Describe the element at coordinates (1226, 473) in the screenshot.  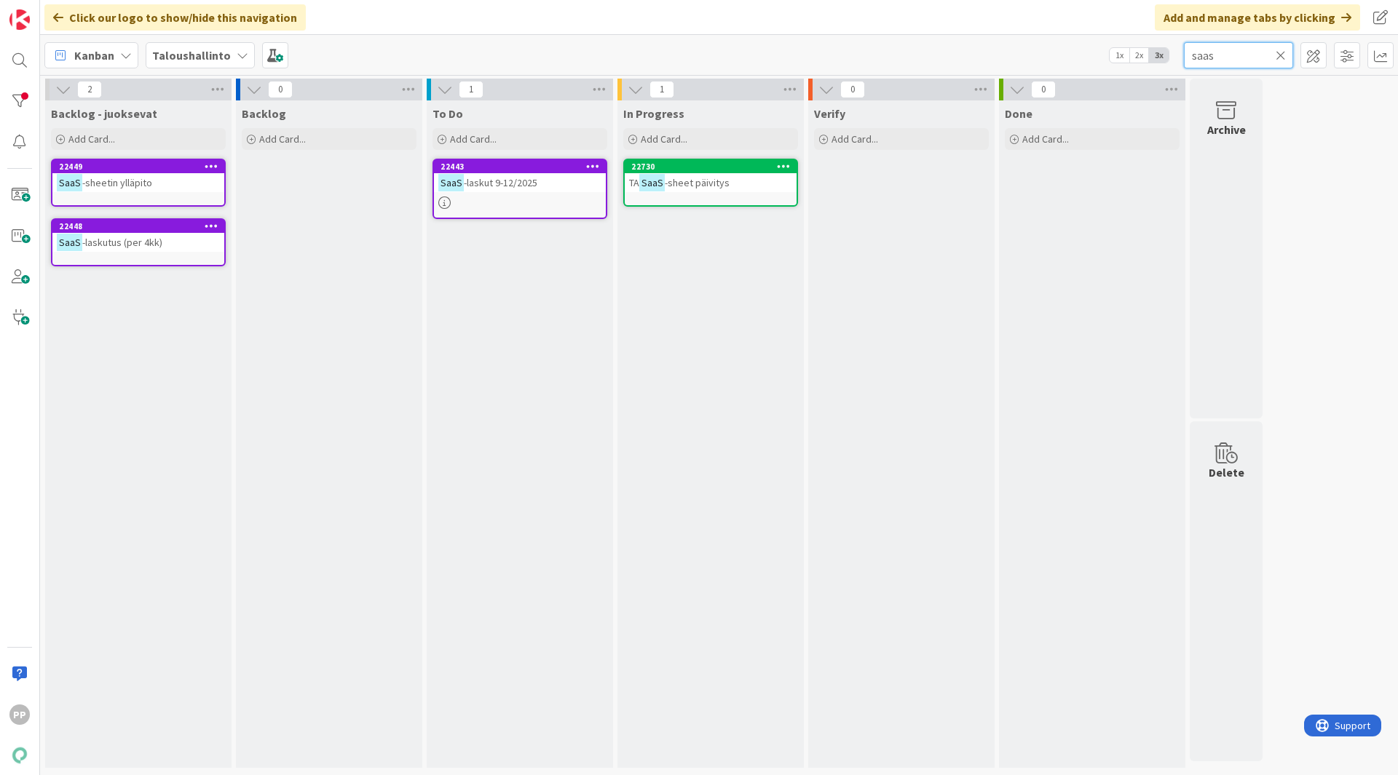
I see `div: Delete` at that location.